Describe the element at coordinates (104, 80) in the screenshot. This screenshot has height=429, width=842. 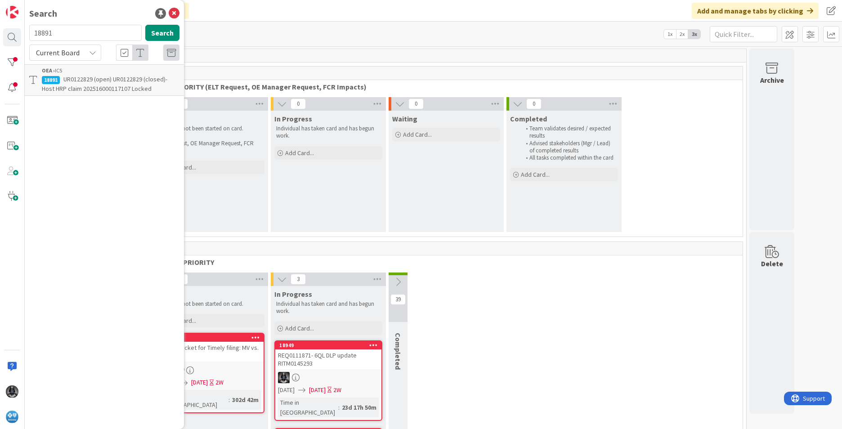
I see `a: OEA ›ICS18891UR0122829 (open) UR0122829 (closed)-Host HRP claim 202516000117107 Locked` at that location.